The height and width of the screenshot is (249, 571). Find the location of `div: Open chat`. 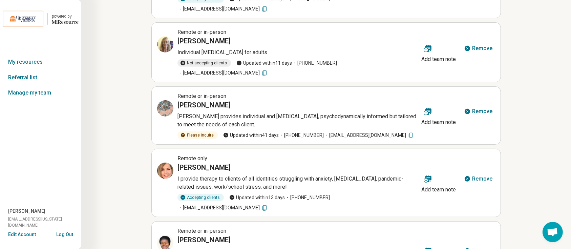

div: Open chat is located at coordinates (553, 232).